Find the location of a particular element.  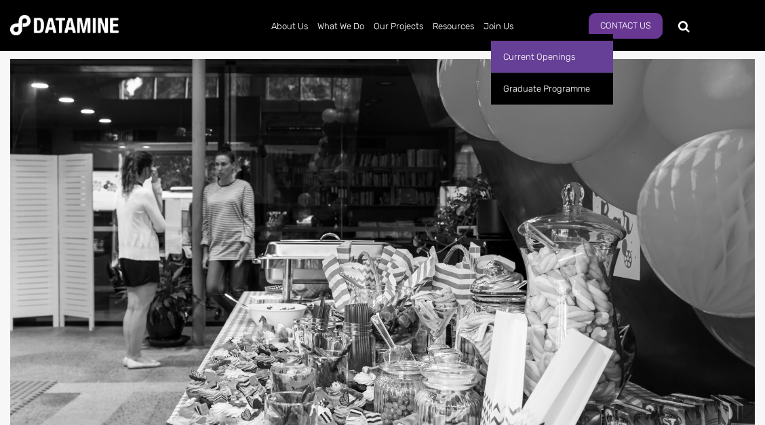

a: Resources is located at coordinates (453, 26).